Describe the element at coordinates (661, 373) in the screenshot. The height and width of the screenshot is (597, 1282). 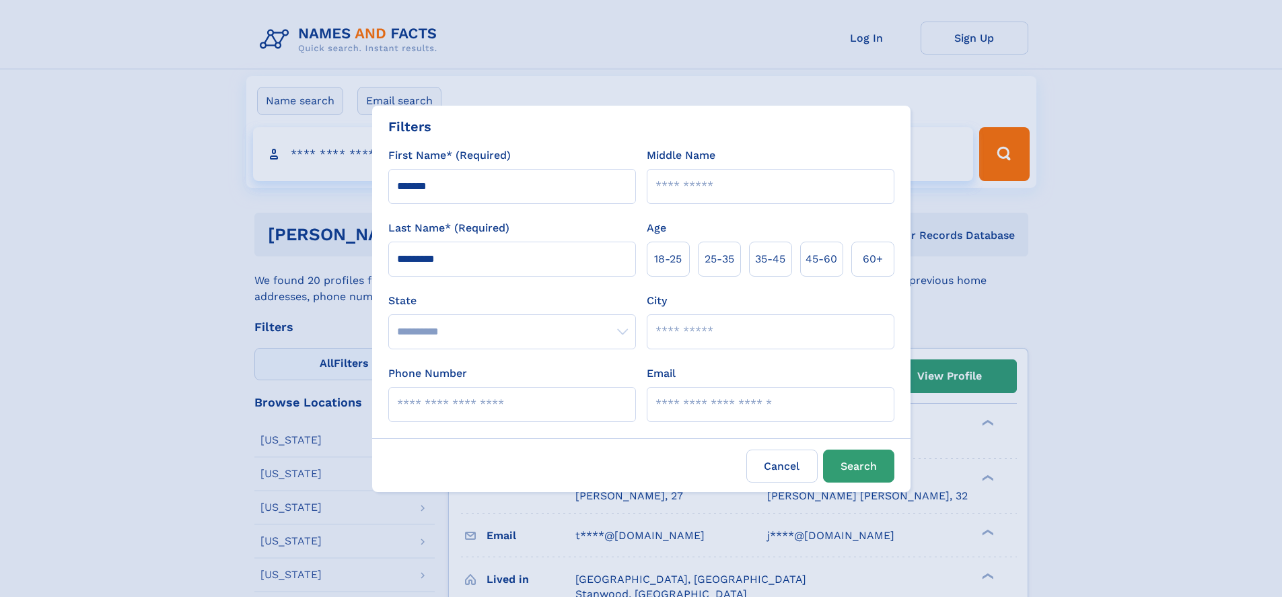
I see `label: Email` at that location.